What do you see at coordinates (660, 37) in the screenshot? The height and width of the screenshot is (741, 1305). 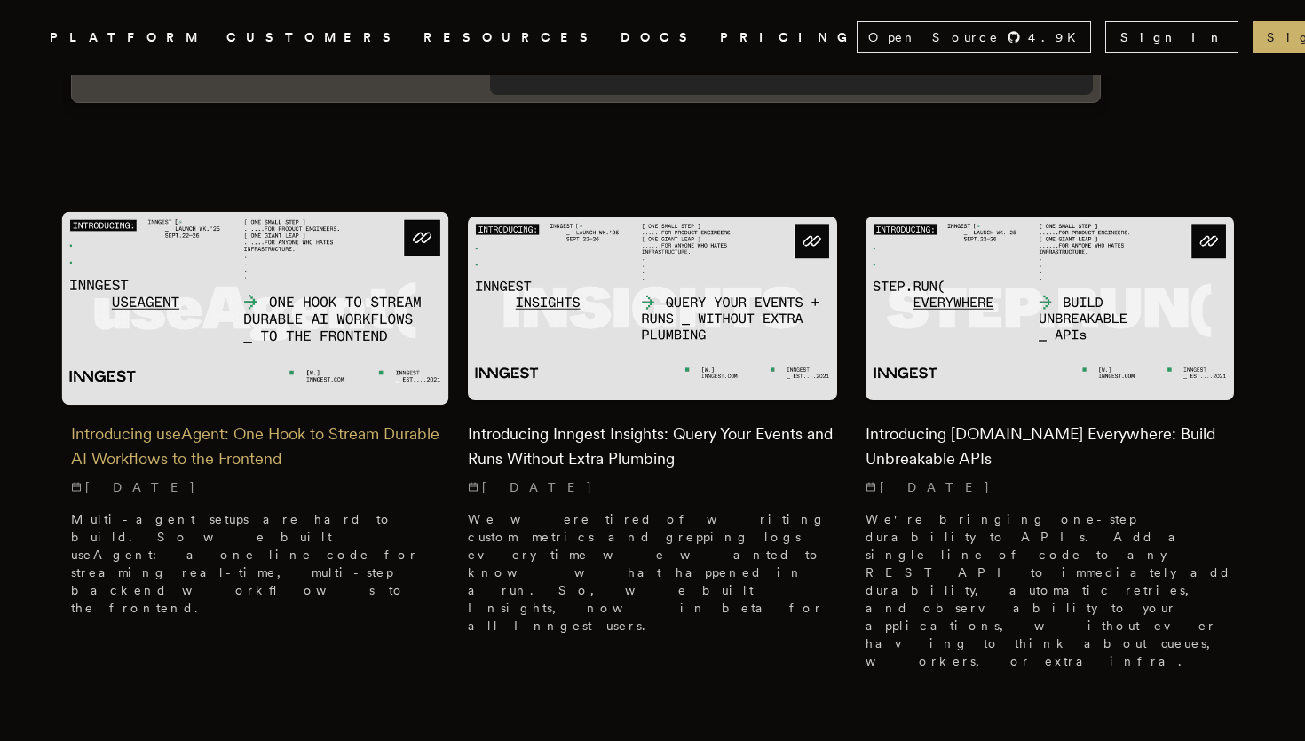 I see `a: DOCS` at bounding box center [660, 37].